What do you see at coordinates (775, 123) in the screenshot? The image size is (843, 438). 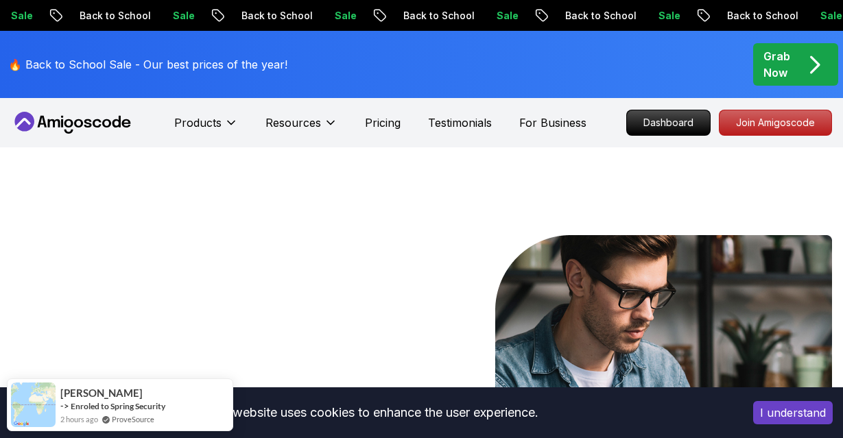 I see `a: Join Amigoscode` at bounding box center [775, 123].